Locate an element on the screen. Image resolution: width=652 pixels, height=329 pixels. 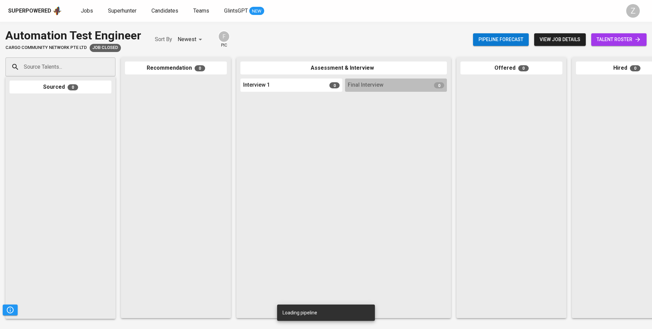
div: Newest is located at coordinates (191, 39).